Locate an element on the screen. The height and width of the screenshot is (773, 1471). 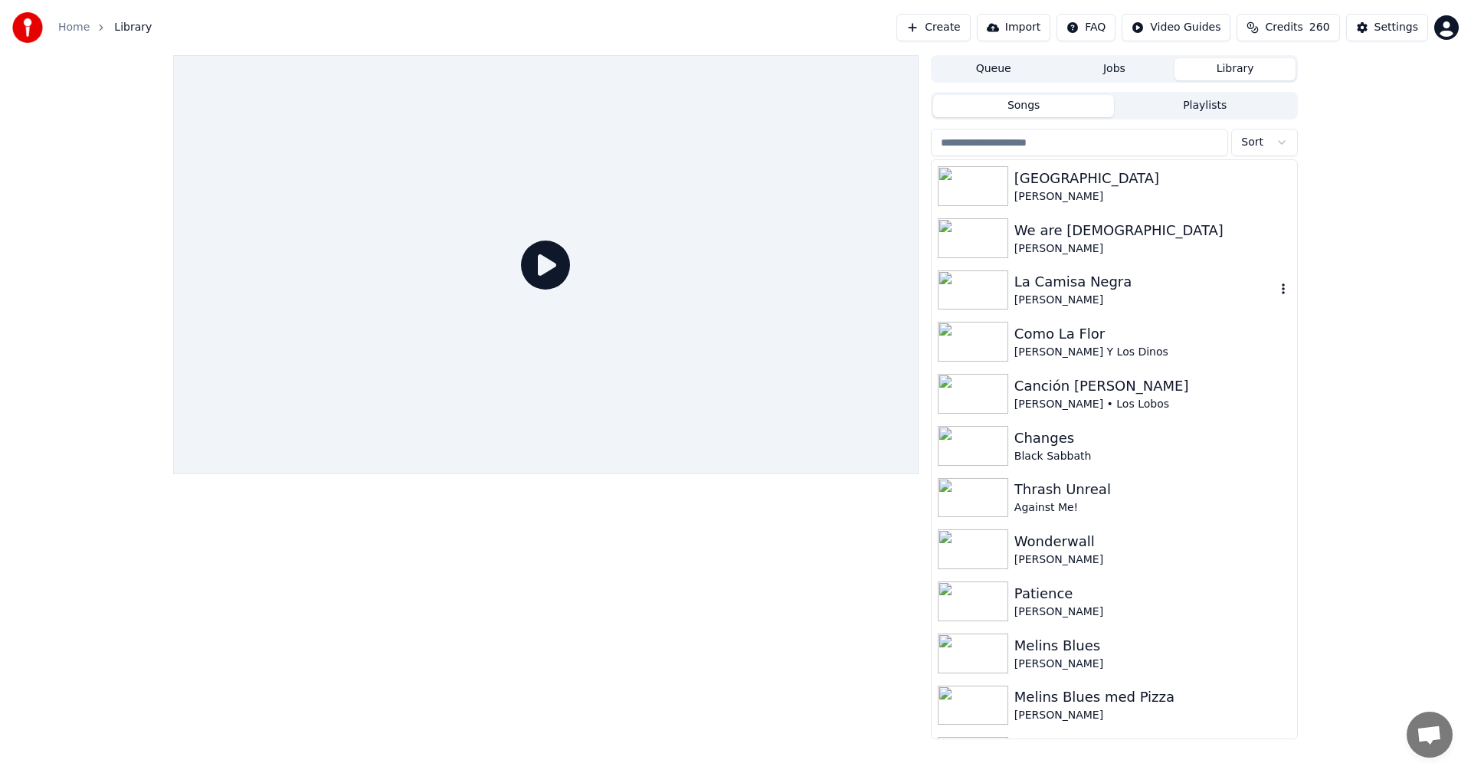
a: Öppna chatt is located at coordinates (1430, 735).